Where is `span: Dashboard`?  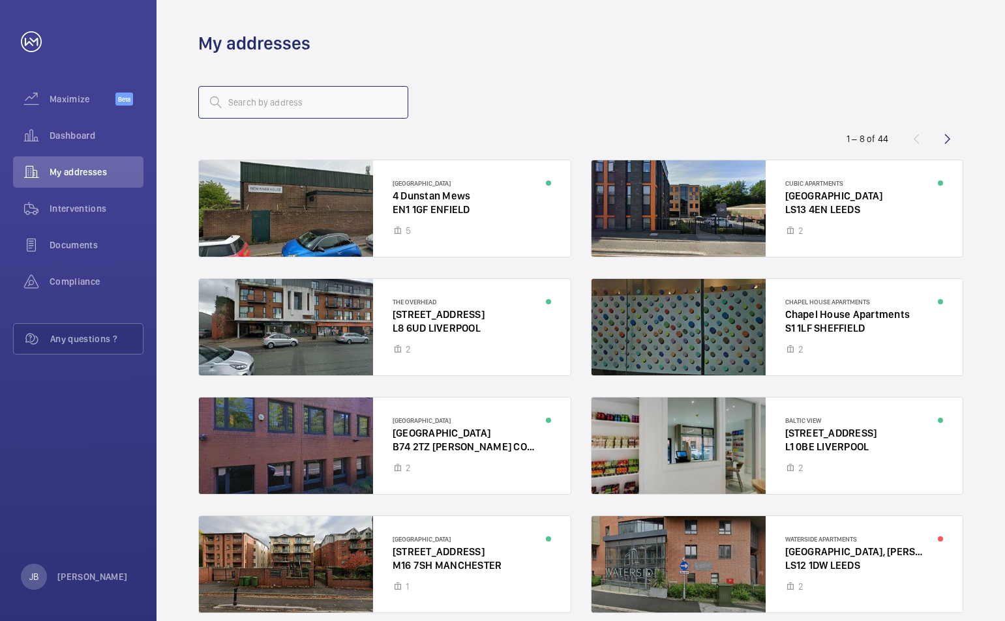 span: Dashboard is located at coordinates (96, 136).